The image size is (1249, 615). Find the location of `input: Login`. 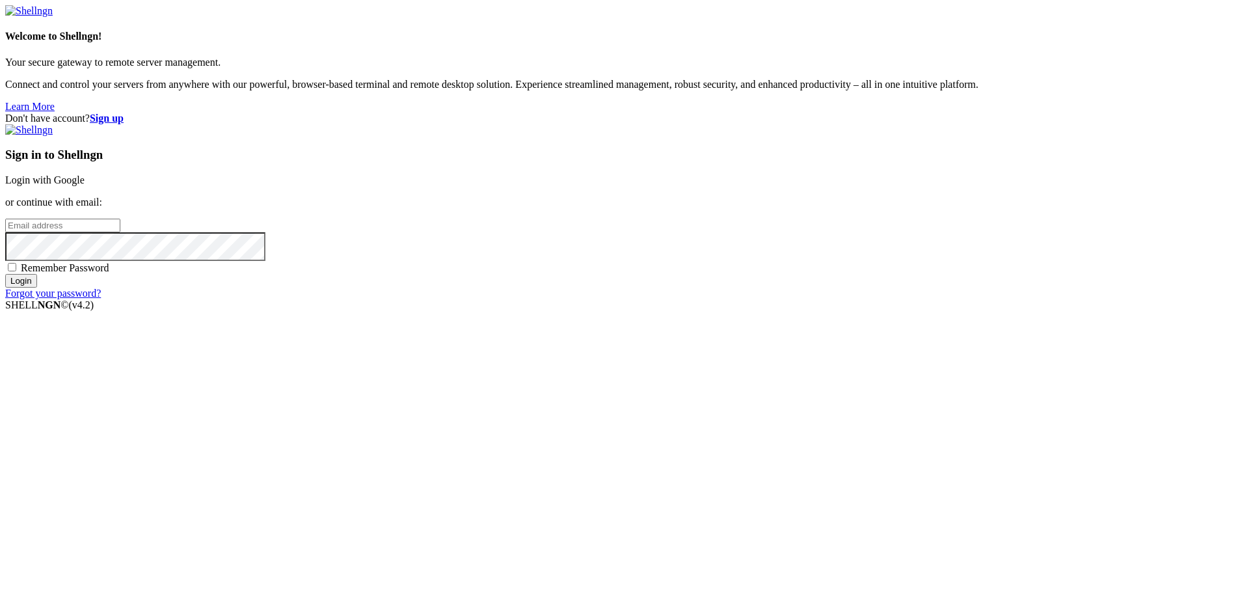

input: Login is located at coordinates (21, 280).